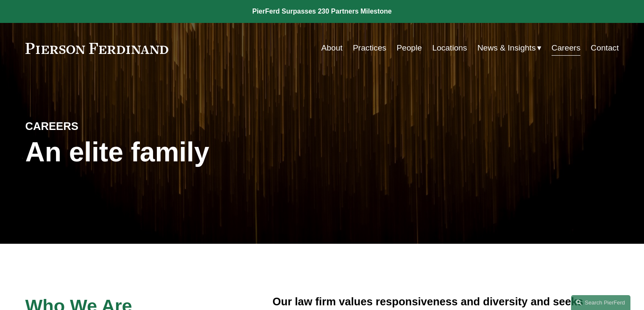  What do you see at coordinates (369, 48) in the screenshot?
I see `a: Practices` at bounding box center [369, 48].